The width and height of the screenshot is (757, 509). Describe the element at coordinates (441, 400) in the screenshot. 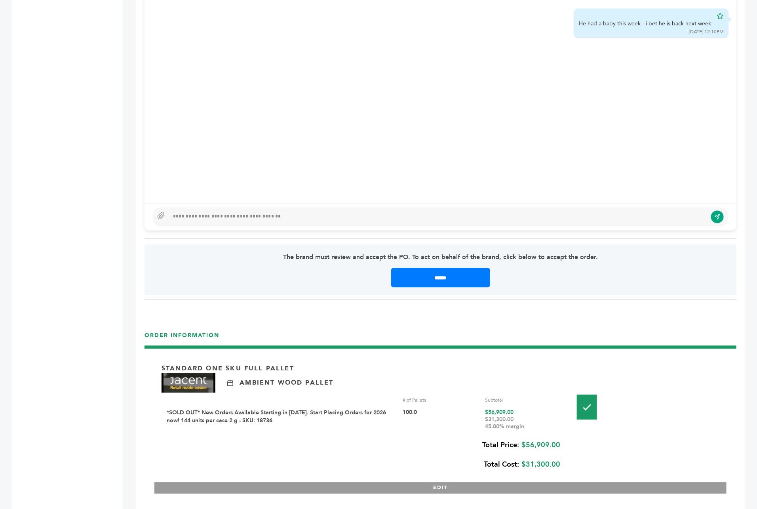

I see `div: # of Pallets` at that location.